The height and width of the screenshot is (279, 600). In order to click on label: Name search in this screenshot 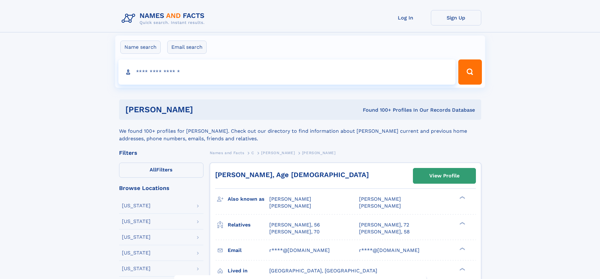, I will do `click(141, 47)`.